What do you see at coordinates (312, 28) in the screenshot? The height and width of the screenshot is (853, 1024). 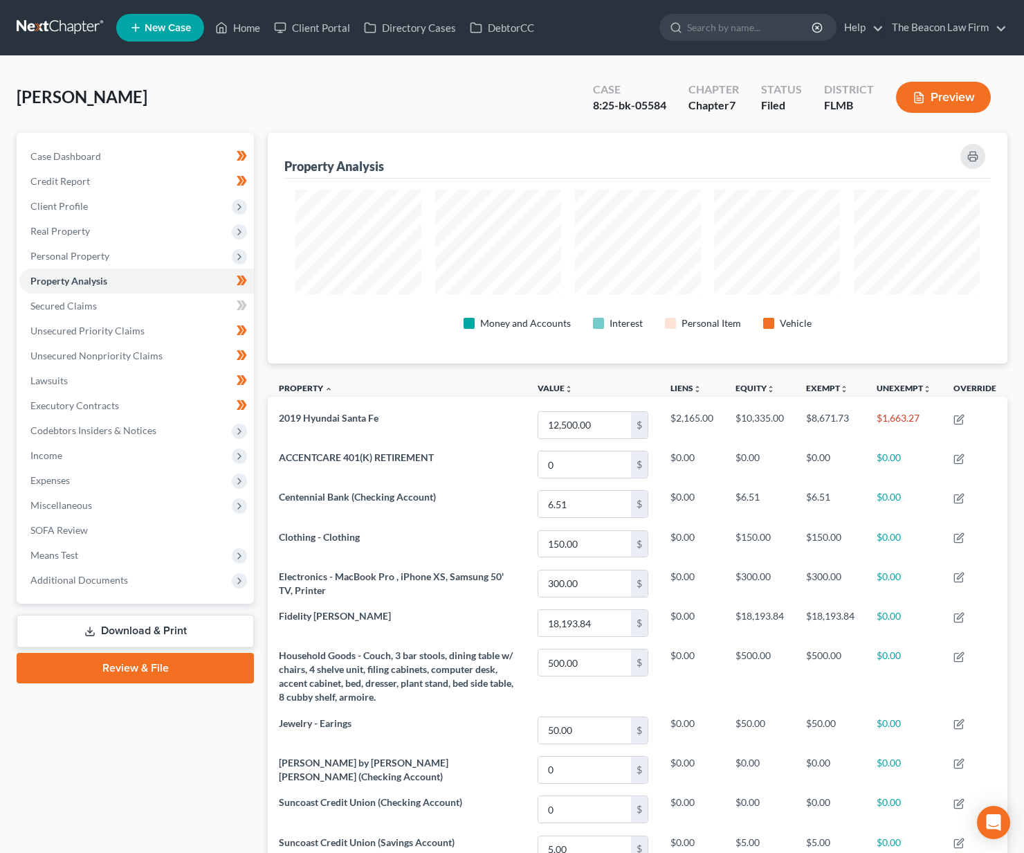 I see `a: Client Portal` at bounding box center [312, 28].